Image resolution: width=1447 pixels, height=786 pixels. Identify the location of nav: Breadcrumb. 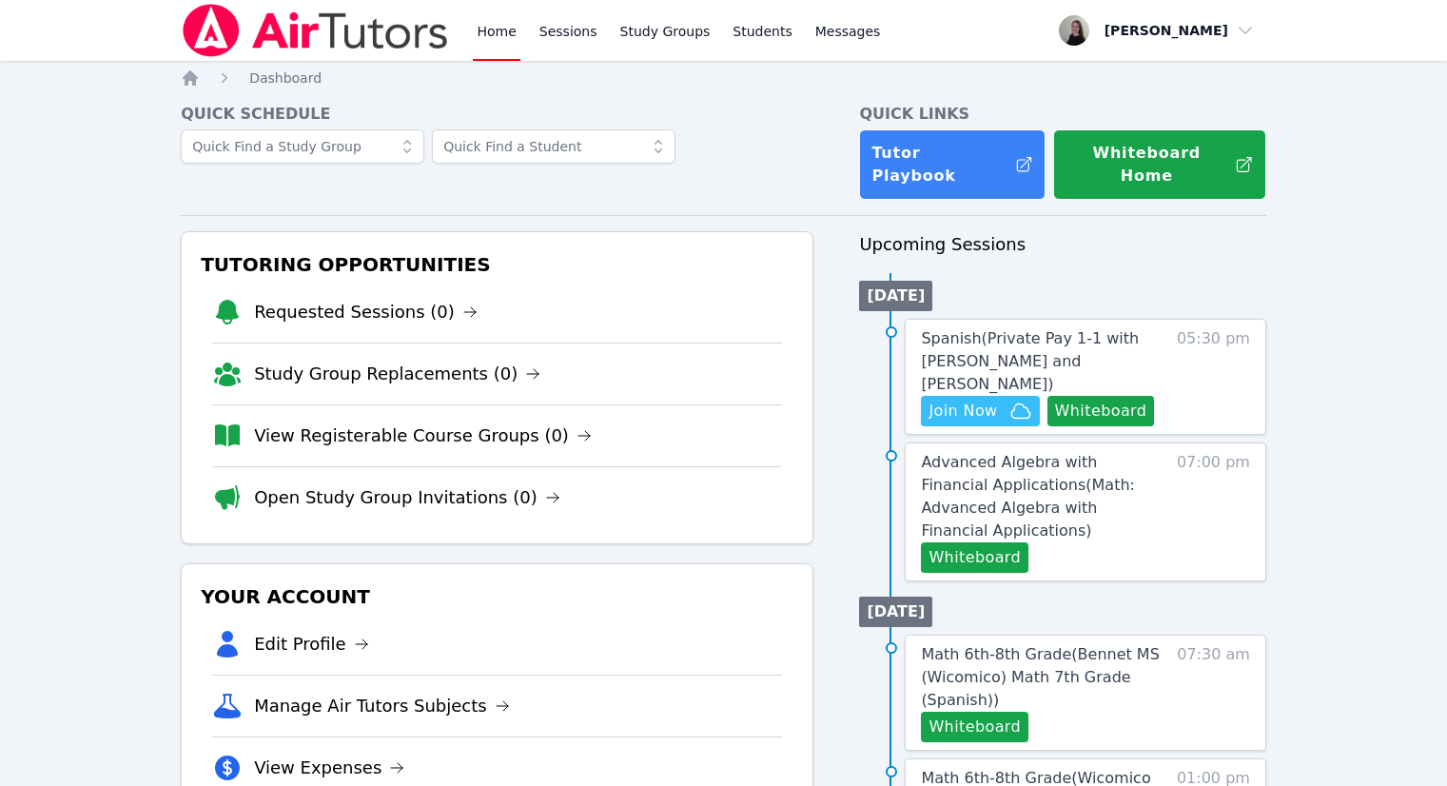
(723, 78).